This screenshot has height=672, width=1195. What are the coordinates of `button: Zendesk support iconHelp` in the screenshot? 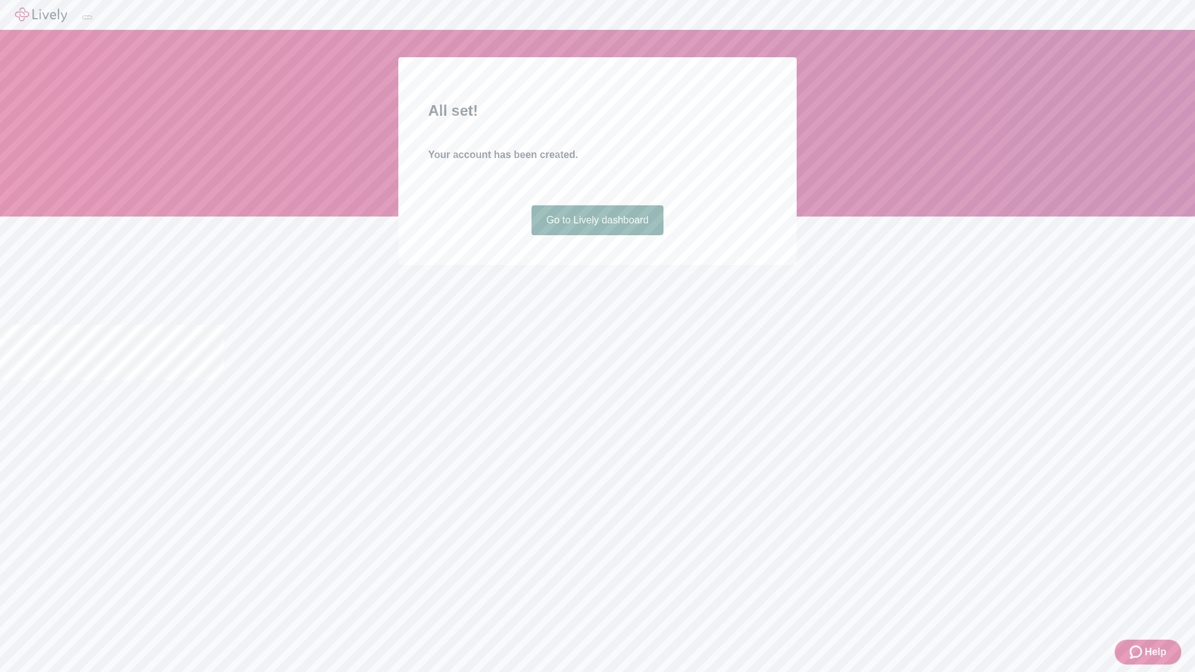 It's located at (1148, 652).